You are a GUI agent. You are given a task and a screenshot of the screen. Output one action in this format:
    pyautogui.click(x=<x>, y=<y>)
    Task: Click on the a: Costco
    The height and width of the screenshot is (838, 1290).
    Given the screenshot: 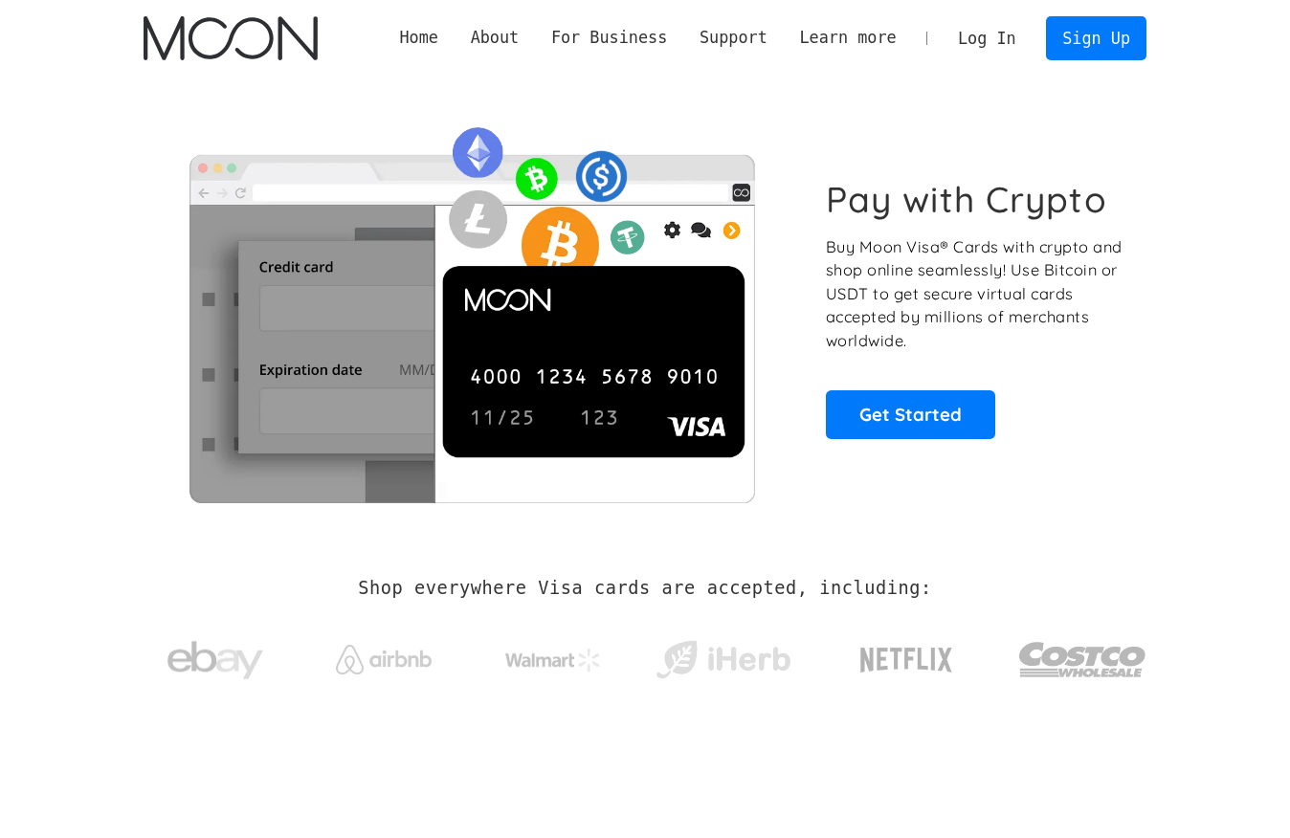 What is the action you would take?
    pyautogui.click(x=1082, y=655)
    